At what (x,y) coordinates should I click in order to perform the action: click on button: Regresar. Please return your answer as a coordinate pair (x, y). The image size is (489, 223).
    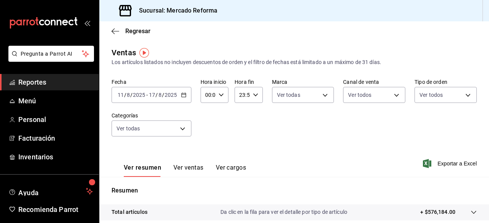
    Looking at the image, I should click on (131, 31).